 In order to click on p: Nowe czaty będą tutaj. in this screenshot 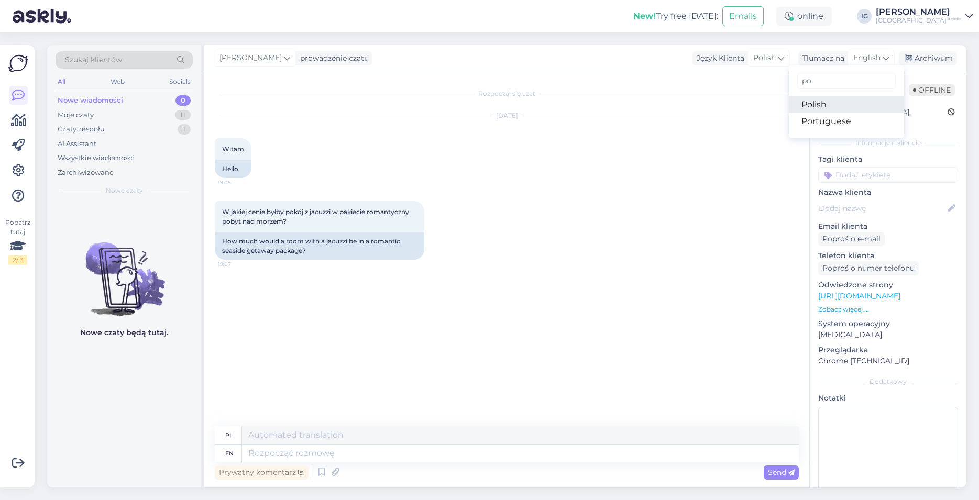, I will do `click(124, 333)`.